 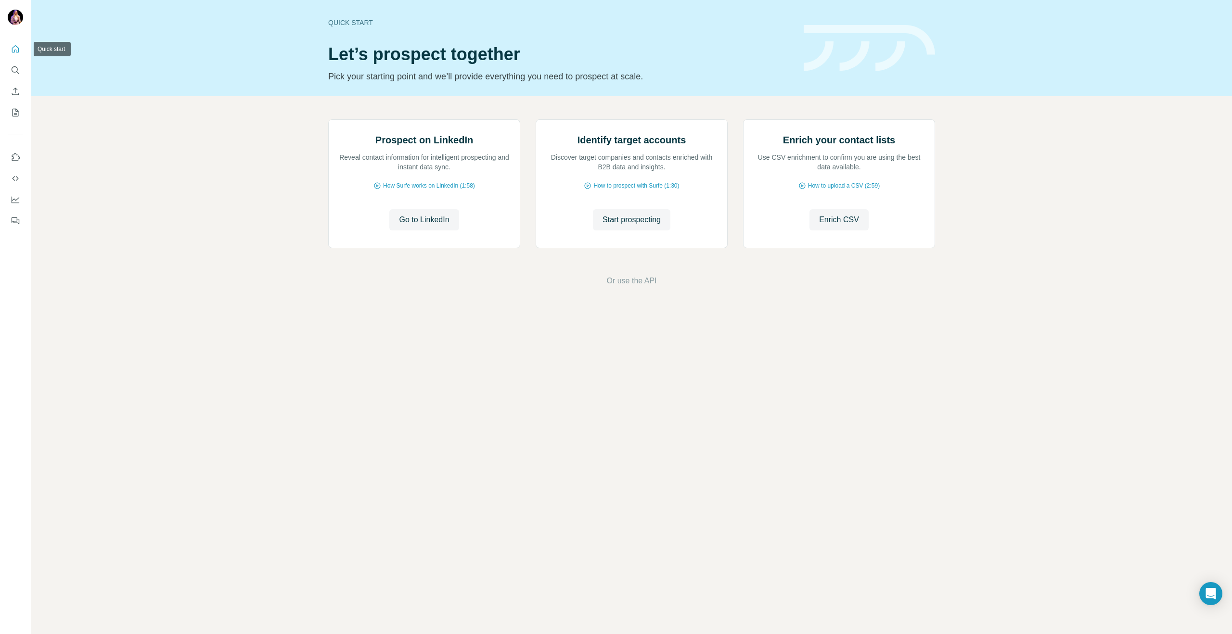 I want to click on p: Use CSV enrichment to confirm you are using the best data available., so click(x=839, y=162).